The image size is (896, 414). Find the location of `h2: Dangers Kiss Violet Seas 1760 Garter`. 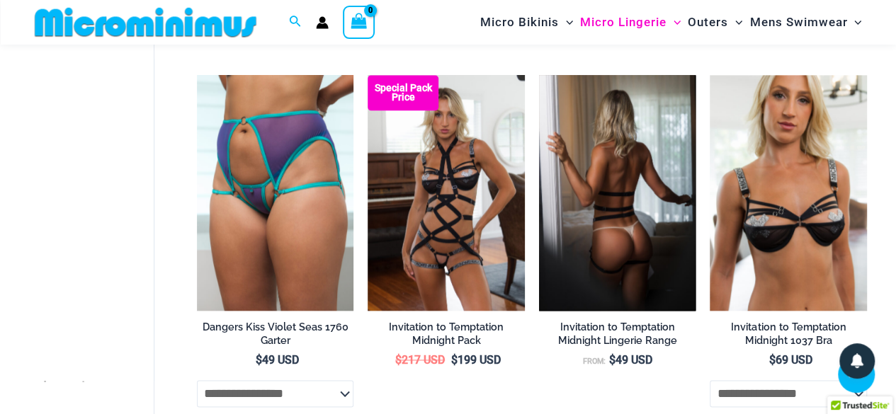

h2: Dangers Kiss Violet Seas 1760 Garter is located at coordinates (276, 334).